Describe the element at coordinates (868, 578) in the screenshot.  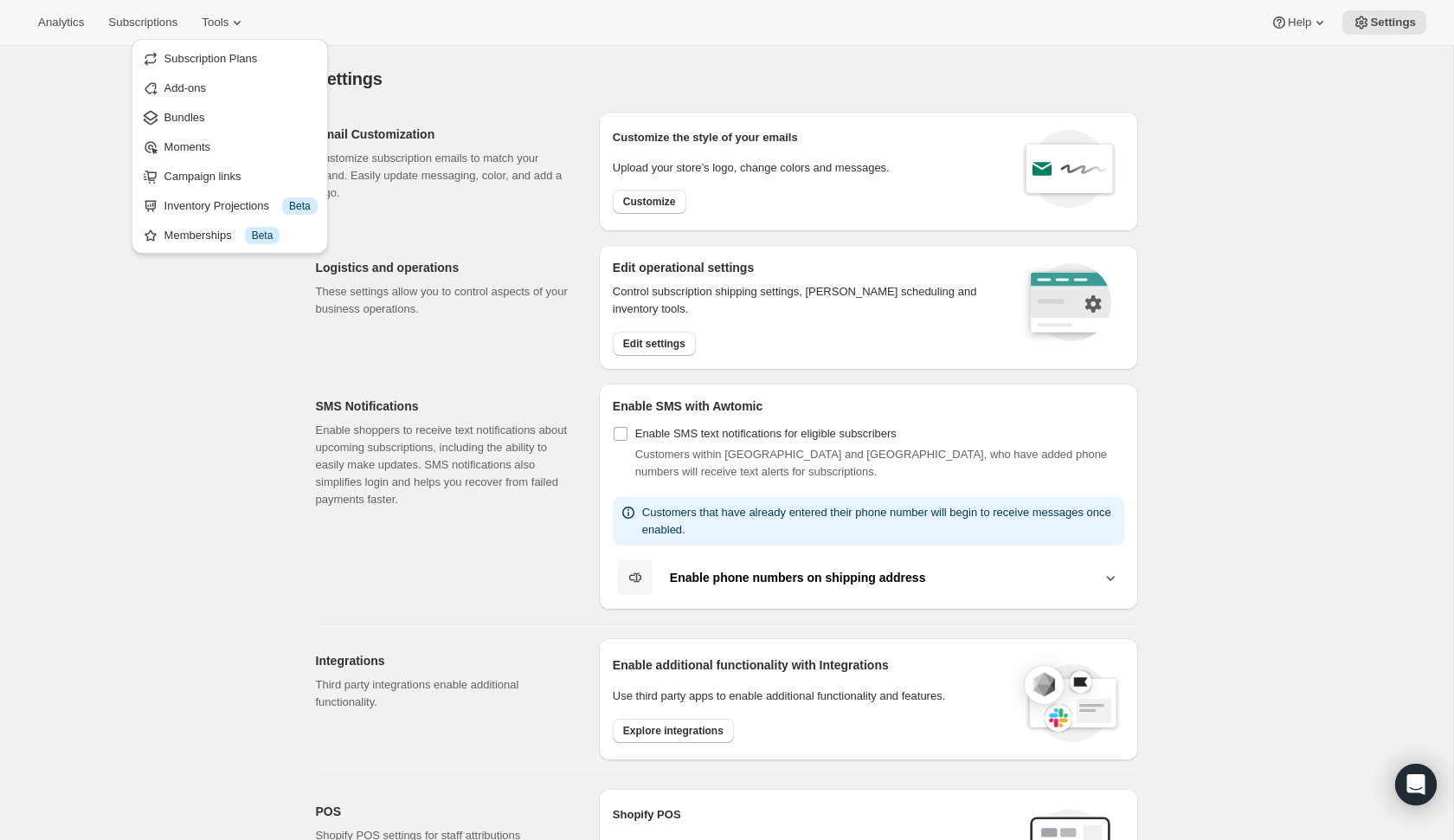
I see `button: Enable phone numbers on shipping address` at that location.